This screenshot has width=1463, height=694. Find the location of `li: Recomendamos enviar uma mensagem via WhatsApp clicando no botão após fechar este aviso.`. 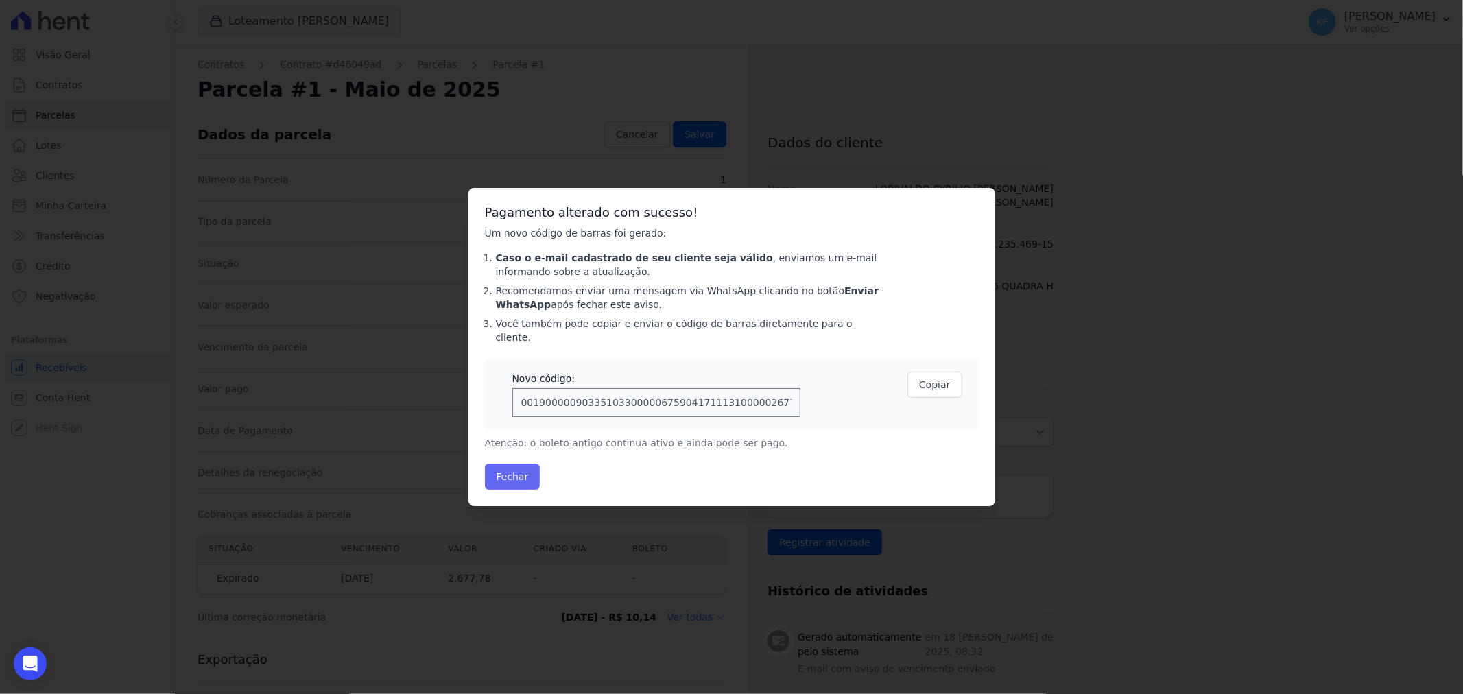

li: Recomendamos enviar uma mensagem via WhatsApp clicando no botão após fechar este aviso. is located at coordinates (688, 298).